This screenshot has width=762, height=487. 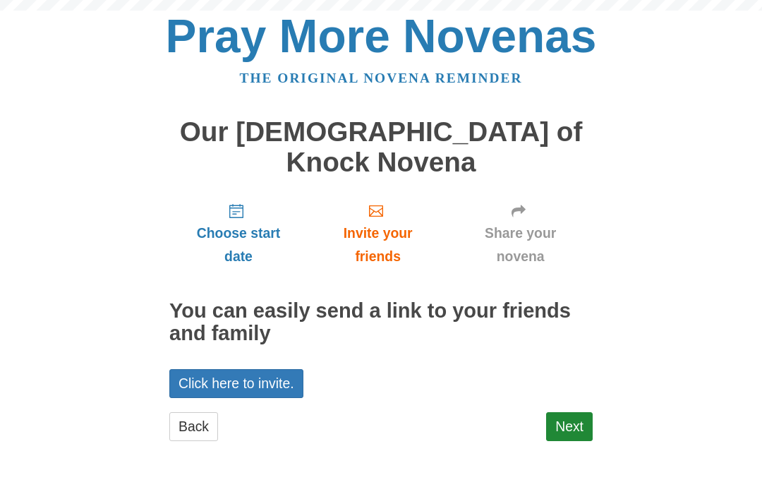 I want to click on a: Back, so click(x=193, y=426).